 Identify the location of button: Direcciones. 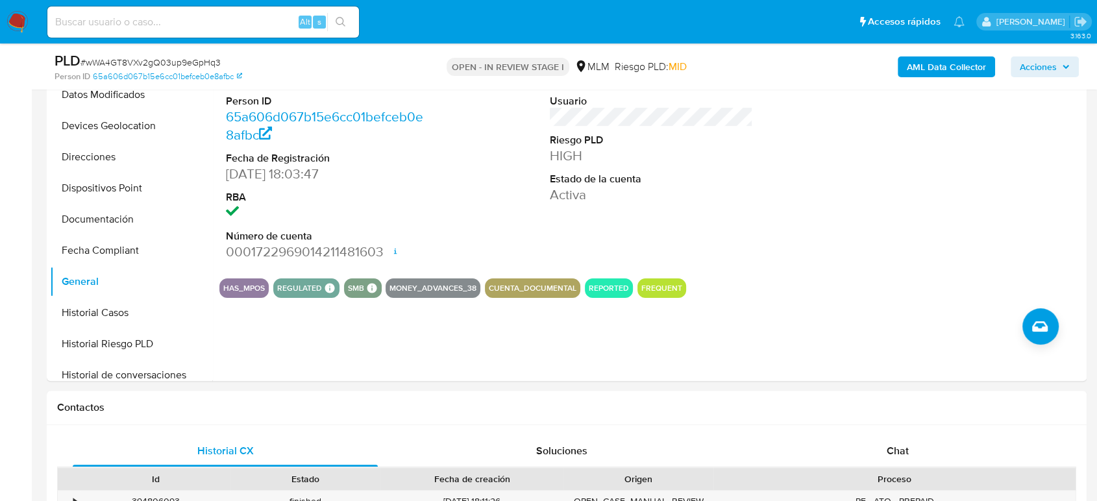
(131, 157).